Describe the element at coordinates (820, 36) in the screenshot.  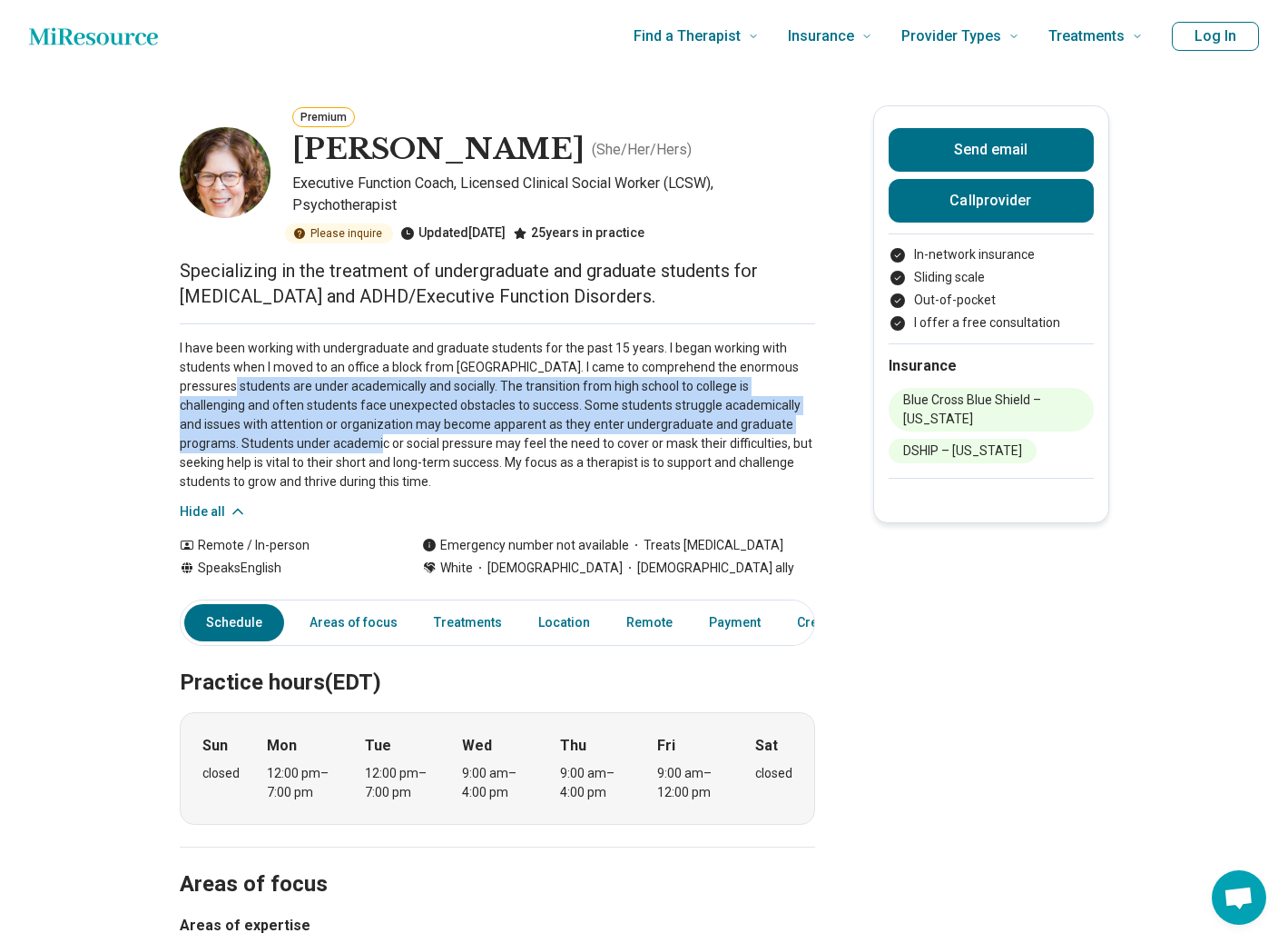
I see `span: Insurance` at that location.